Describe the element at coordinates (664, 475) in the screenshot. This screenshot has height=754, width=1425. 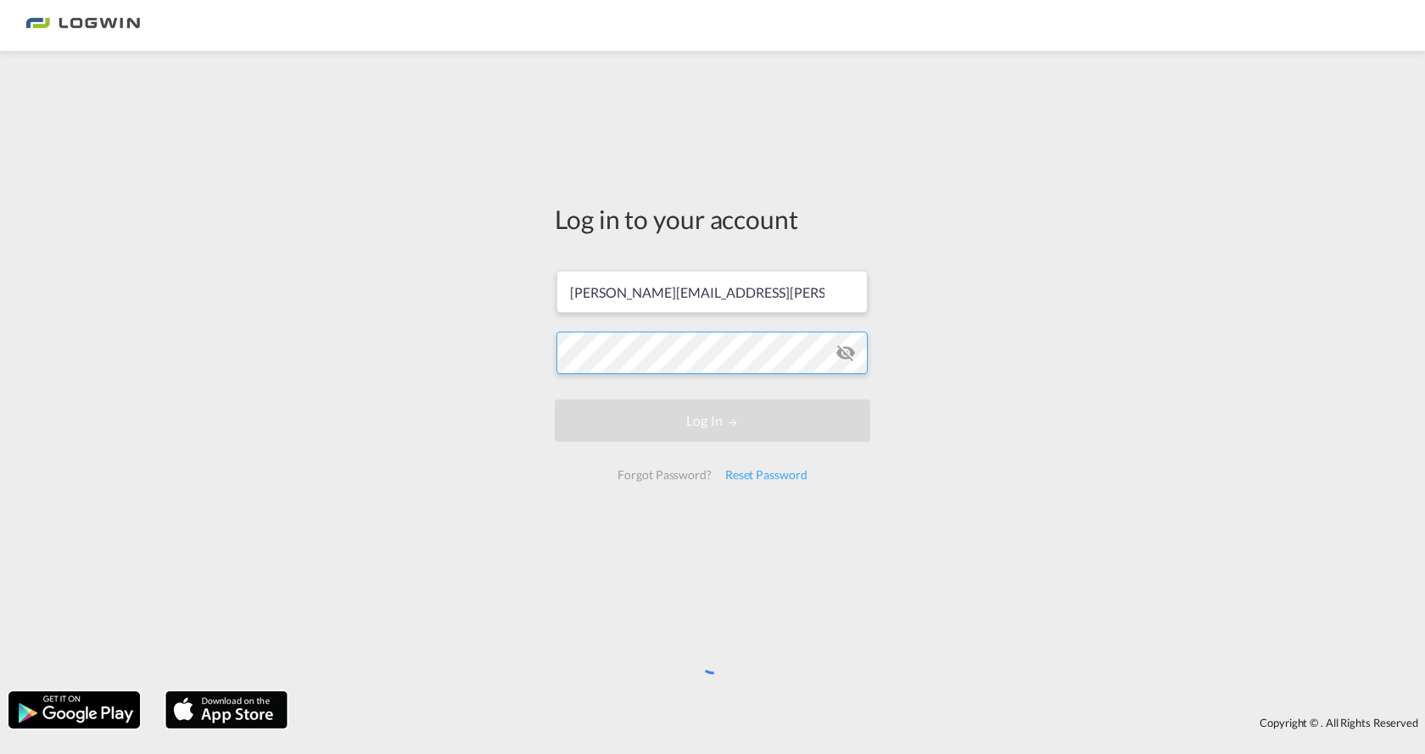
I see `div: Forgot Password?` at that location.